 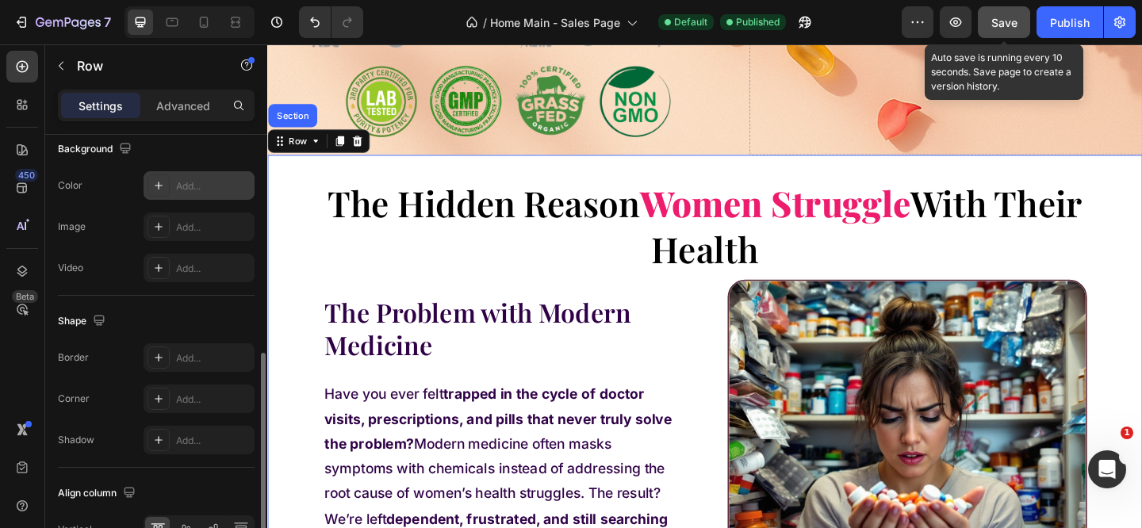 I want to click on div: Shape, so click(x=83, y=321).